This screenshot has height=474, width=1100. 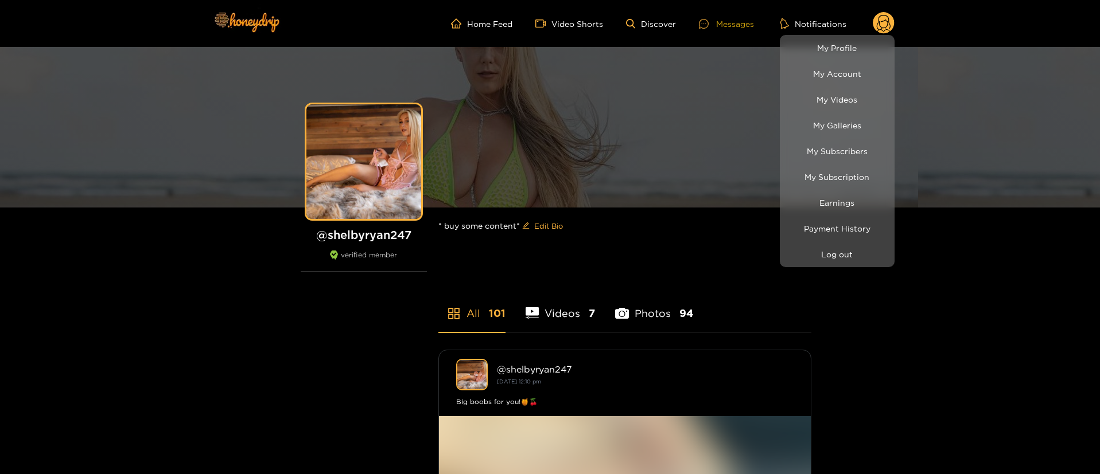 What do you see at coordinates (837, 254) in the screenshot?
I see `button: Log out` at bounding box center [837, 254].